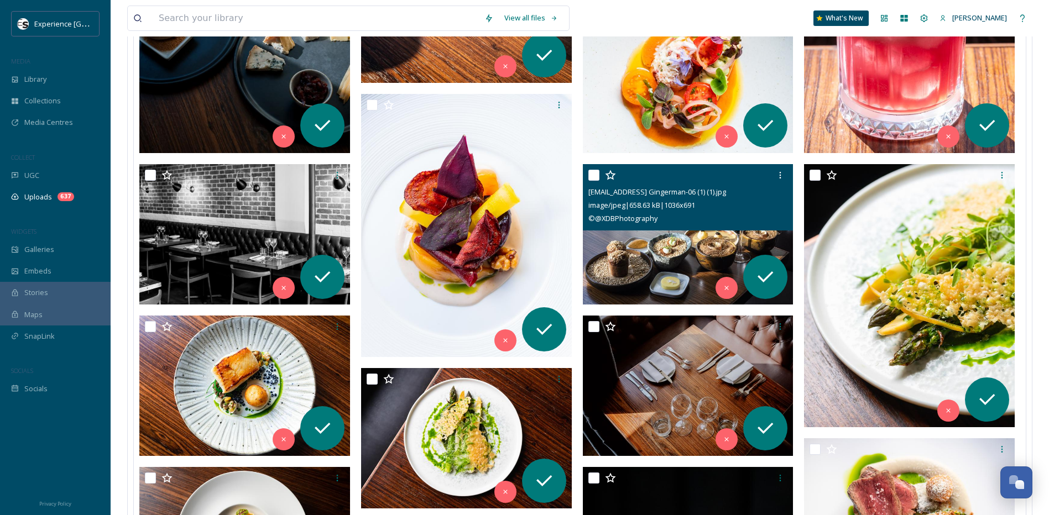 This screenshot has width=1049, height=515. Describe the element at coordinates (43, 101) in the screenshot. I see `span: Collections` at that location.